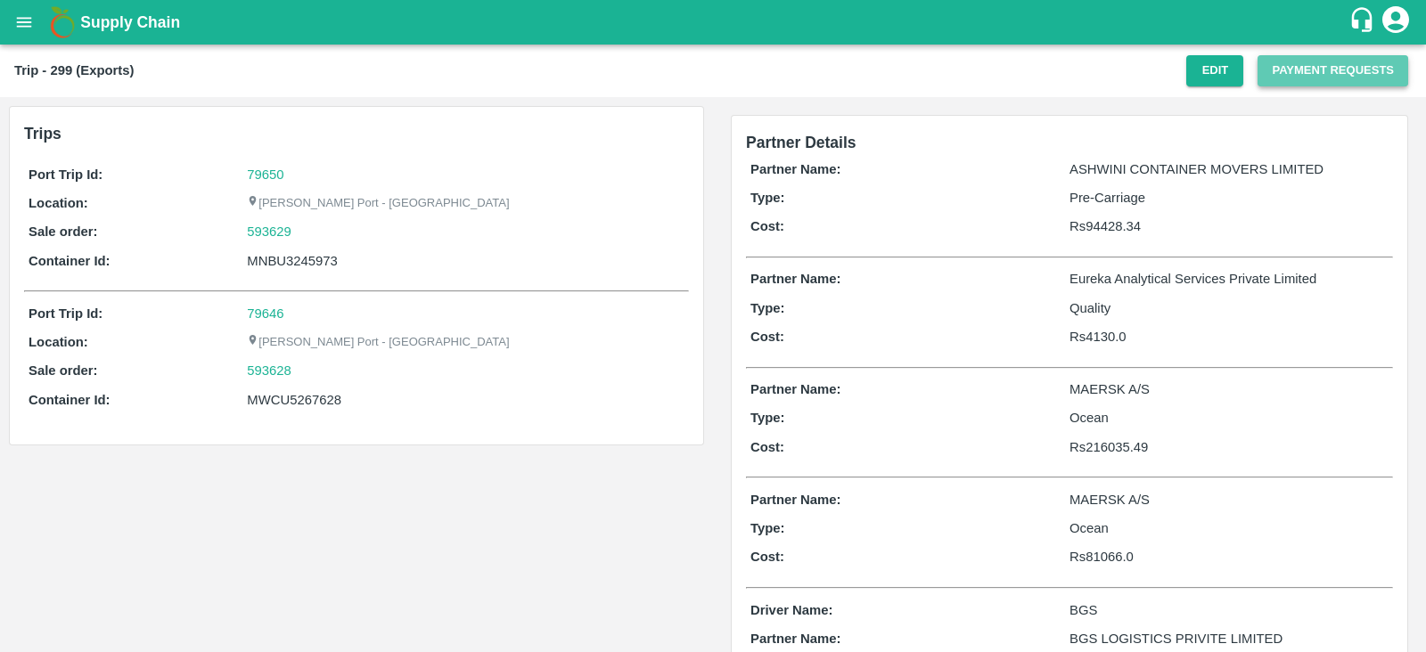  Describe the element at coordinates (1229, 447) in the screenshot. I see `p: Rs 216035.49` at that location.